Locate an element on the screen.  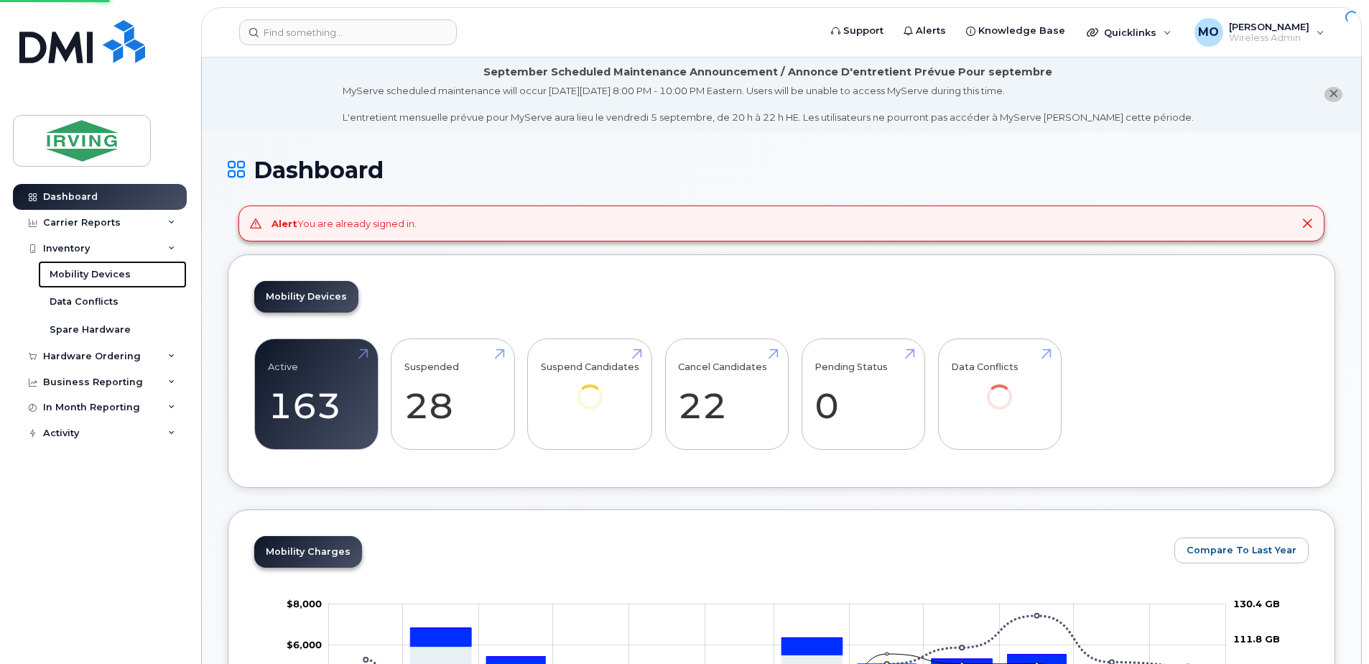
strong: Alert is located at coordinates (284, 223).